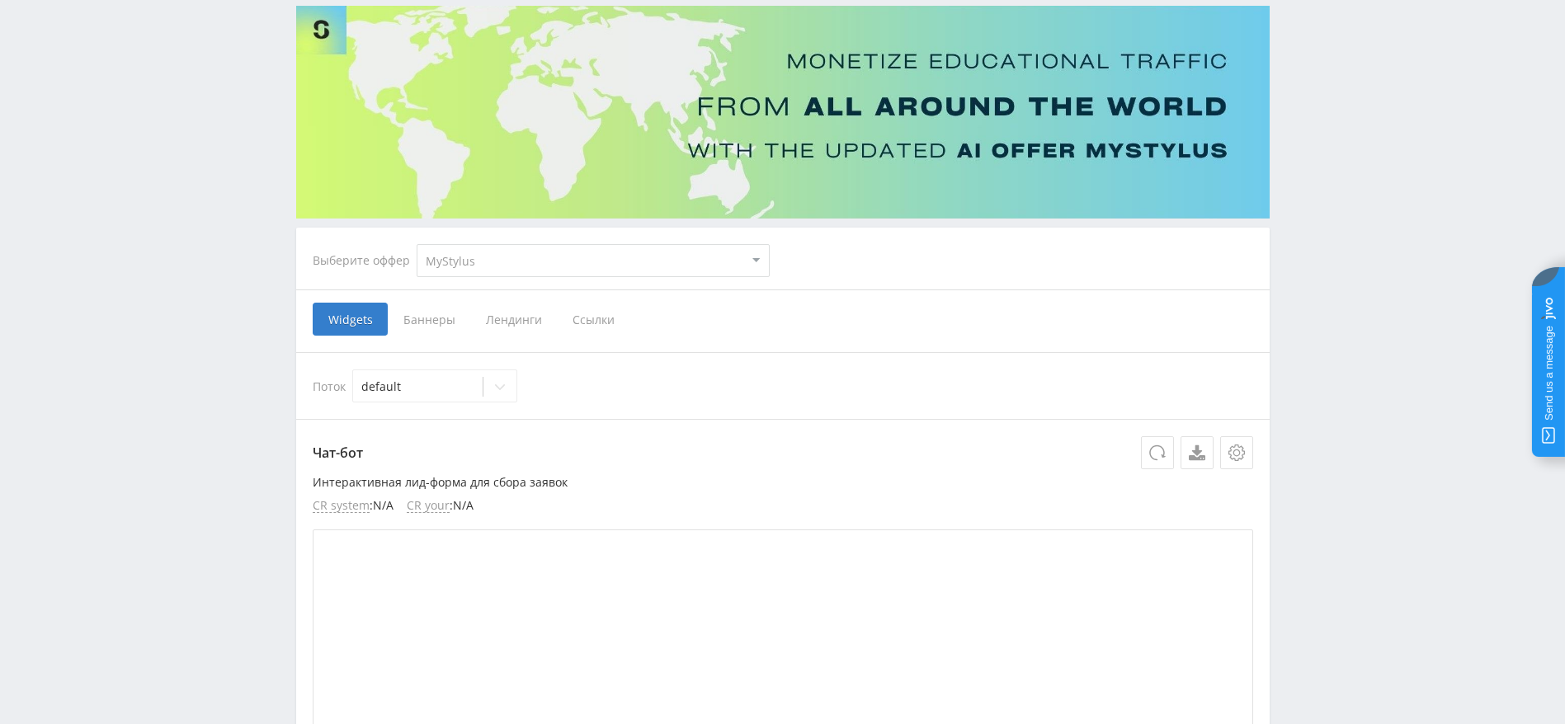 The height and width of the screenshot is (724, 1565). I want to click on span: Лендинги, so click(513, 319).